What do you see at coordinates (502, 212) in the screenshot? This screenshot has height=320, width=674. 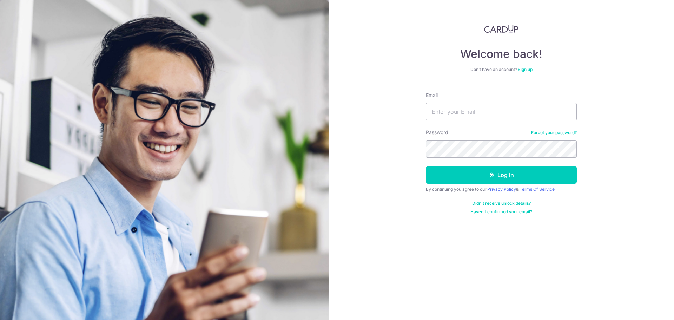 I see `a: Haven't confirmed your email?` at bounding box center [502, 212].